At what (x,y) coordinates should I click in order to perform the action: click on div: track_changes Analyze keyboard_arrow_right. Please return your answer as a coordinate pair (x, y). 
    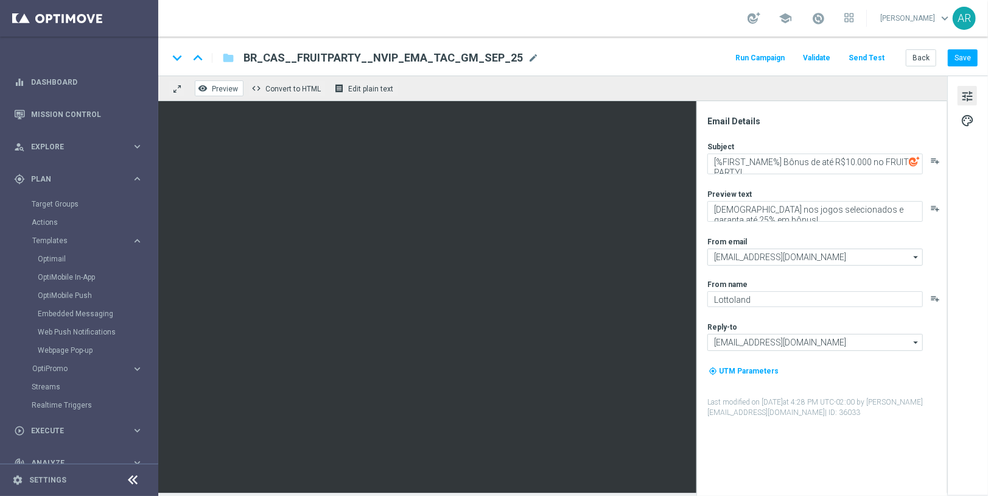
    Looking at the image, I should click on (79, 463).